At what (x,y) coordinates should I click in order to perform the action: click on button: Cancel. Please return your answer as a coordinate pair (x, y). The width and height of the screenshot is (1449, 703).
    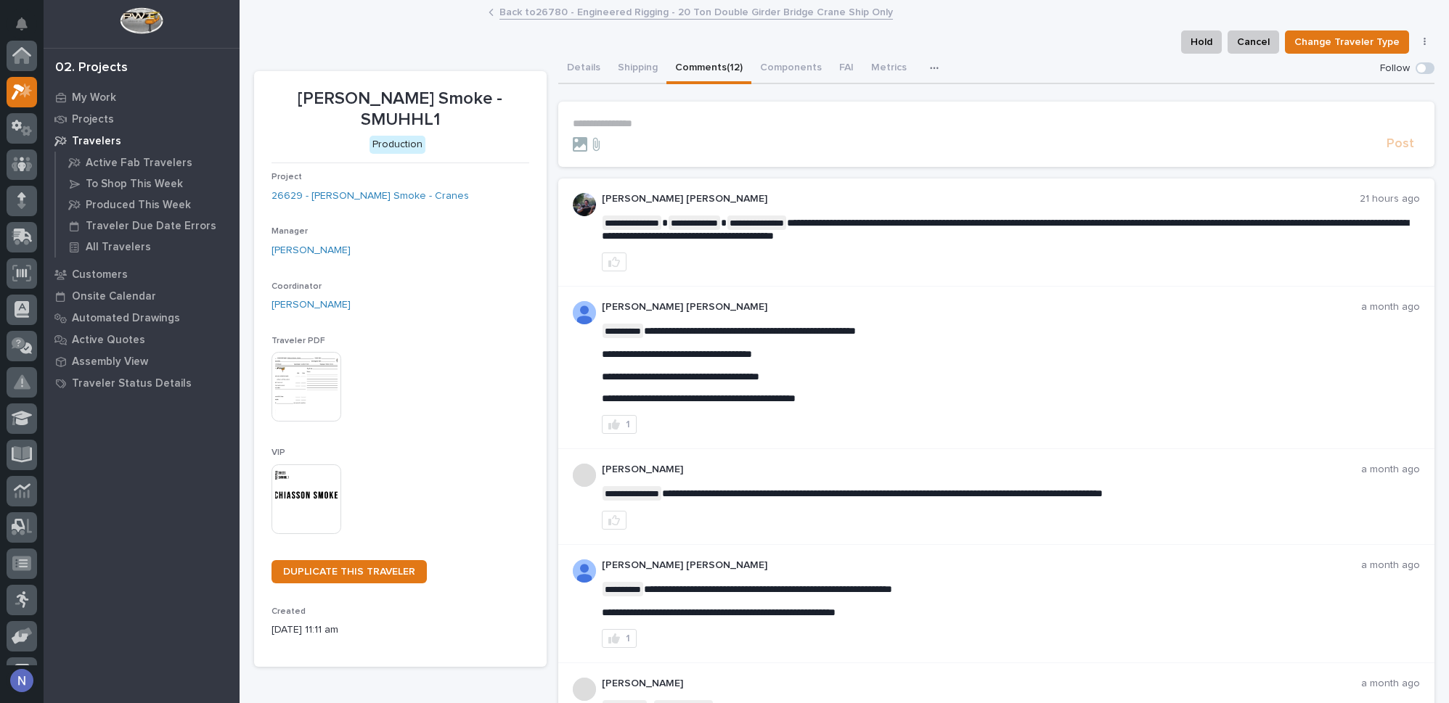
    Looking at the image, I should click on (1253, 42).